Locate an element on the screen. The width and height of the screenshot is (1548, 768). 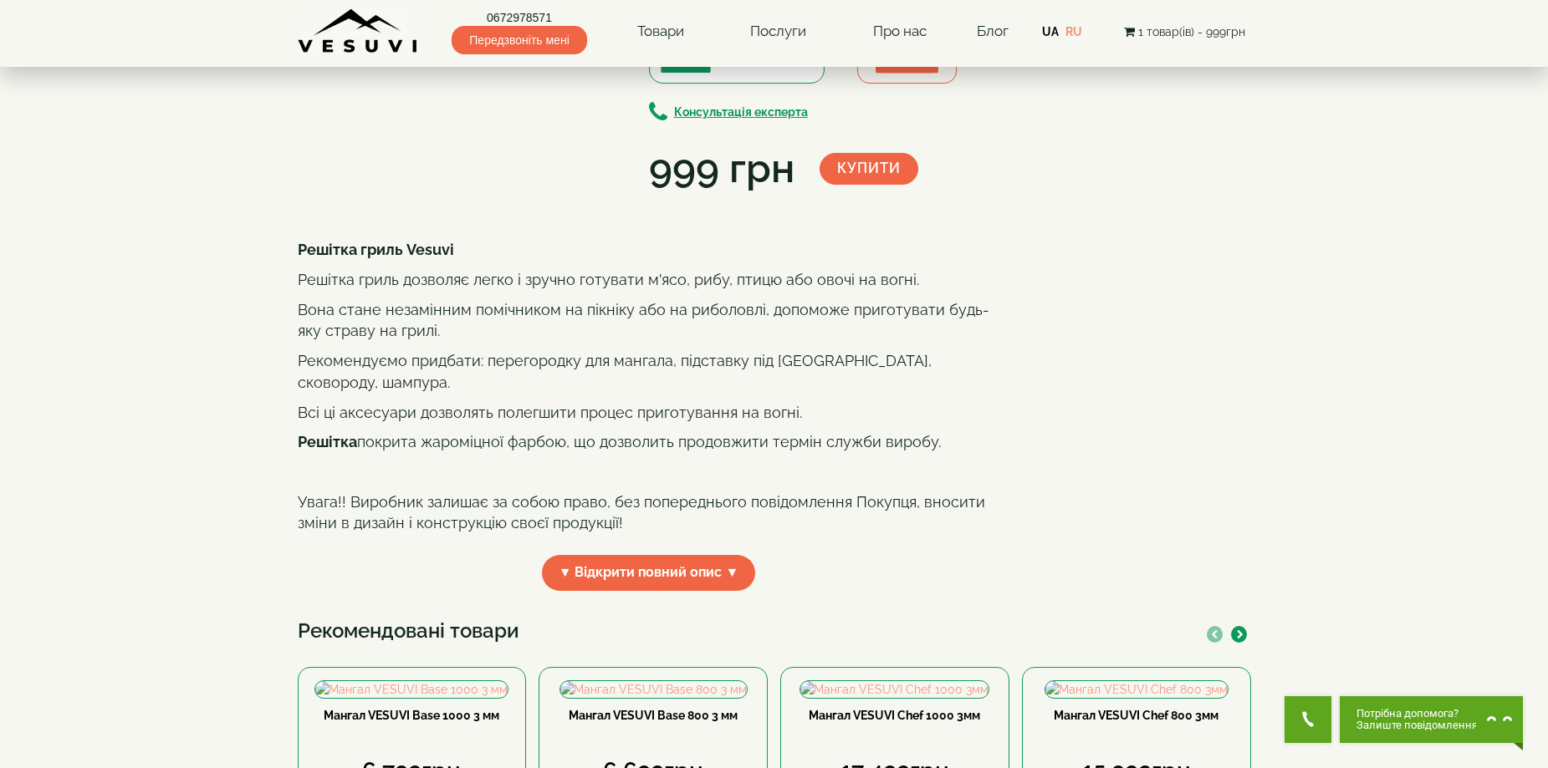
b: Консультація експерта is located at coordinates (741, 112).